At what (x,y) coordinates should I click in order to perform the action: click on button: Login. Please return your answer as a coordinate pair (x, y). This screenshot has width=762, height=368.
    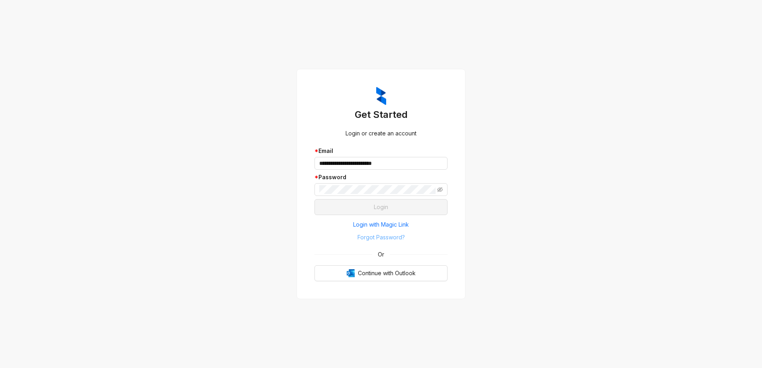
    Looking at the image, I should click on (381, 207).